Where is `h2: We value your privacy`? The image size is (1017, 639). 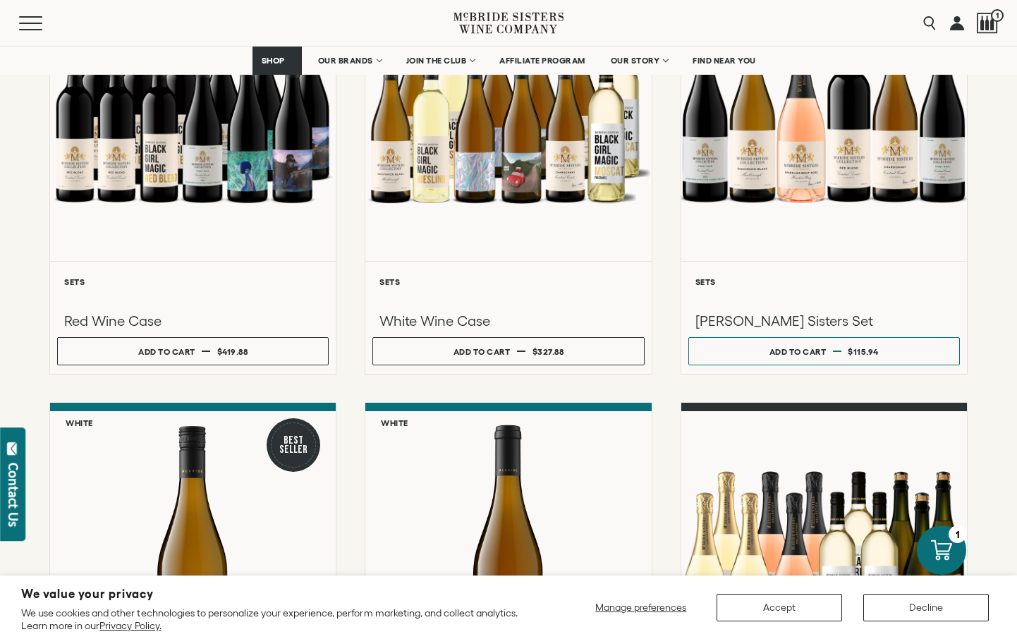
h2: We value your privacy is located at coordinates (279, 594).